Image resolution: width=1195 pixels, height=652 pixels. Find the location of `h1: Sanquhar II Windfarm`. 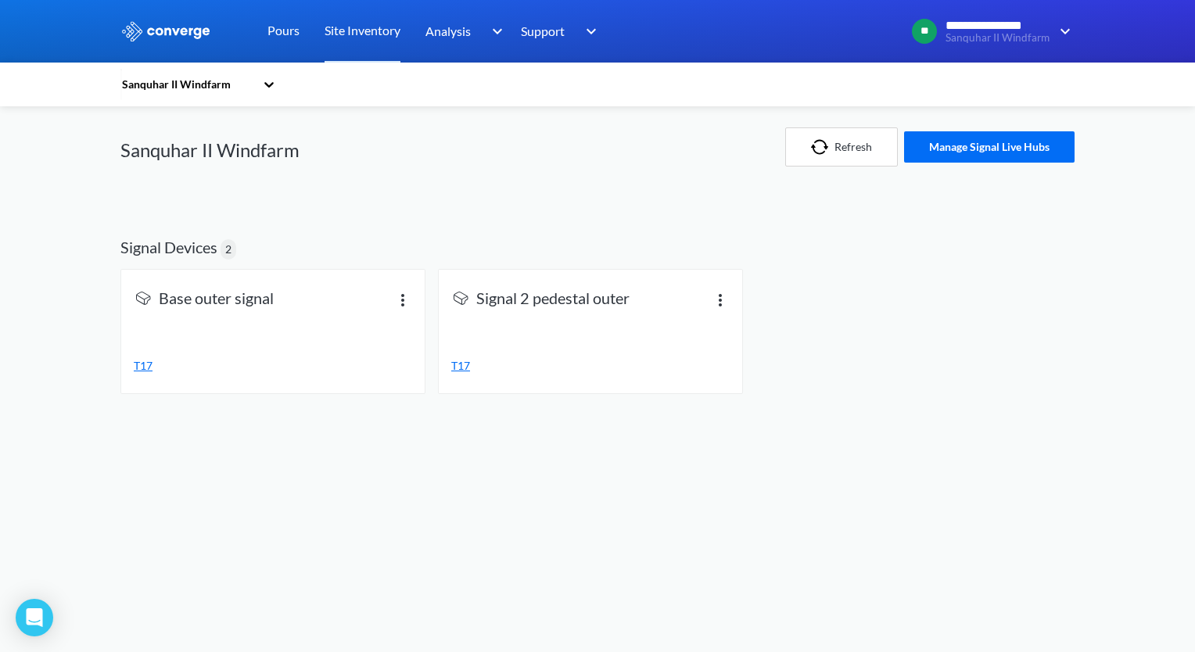

h1: Sanquhar II Windfarm is located at coordinates (210, 150).